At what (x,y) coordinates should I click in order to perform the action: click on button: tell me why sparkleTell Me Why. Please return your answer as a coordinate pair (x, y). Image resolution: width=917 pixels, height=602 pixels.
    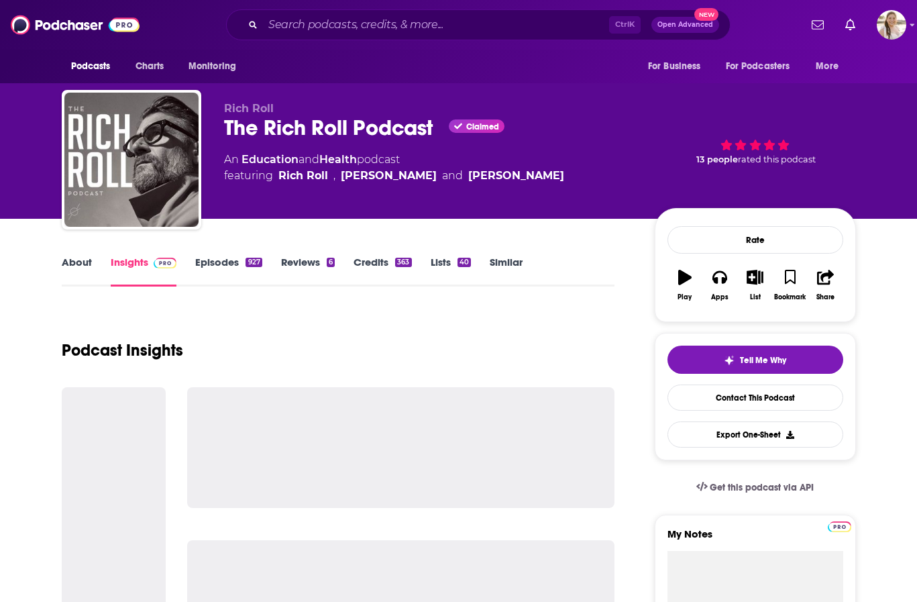
    Looking at the image, I should click on (755, 360).